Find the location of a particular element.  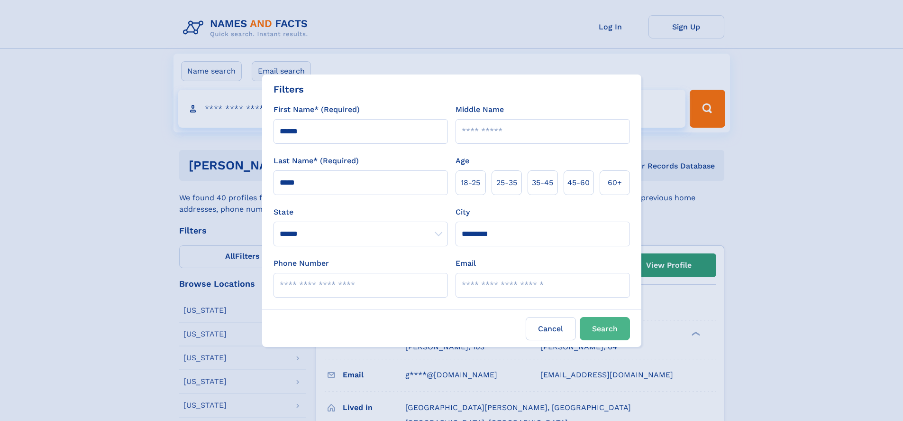

span: 35‑45 is located at coordinates (542, 183).